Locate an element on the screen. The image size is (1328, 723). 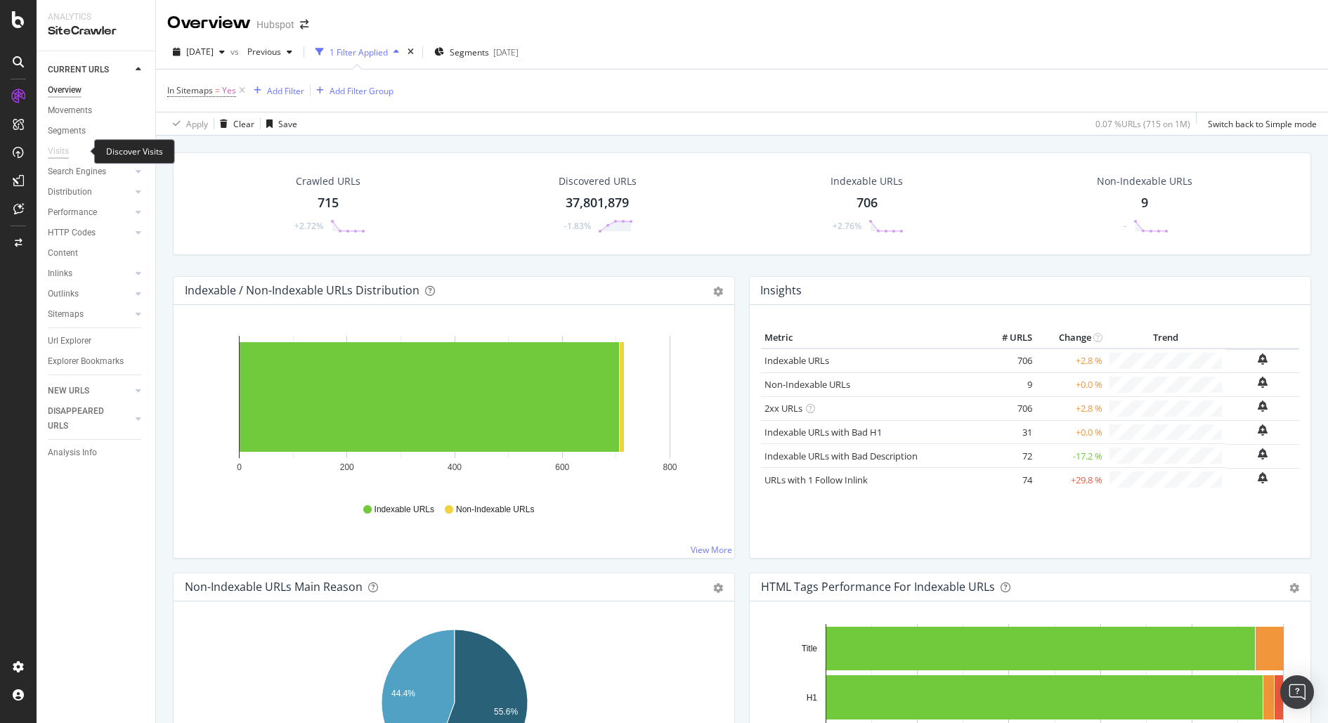
div: A chart. is located at coordinates (454, 409).